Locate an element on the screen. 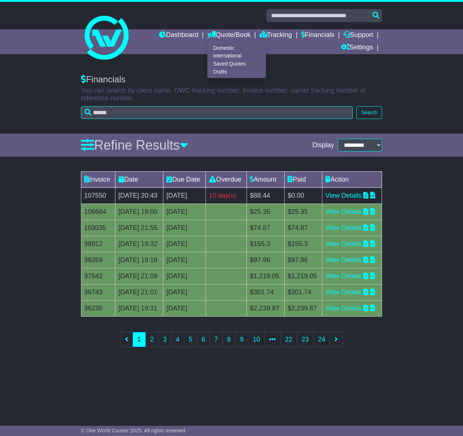 Image resolution: width=463 pixels, height=436 pixels. td: Date is located at coordinates (139, 180).